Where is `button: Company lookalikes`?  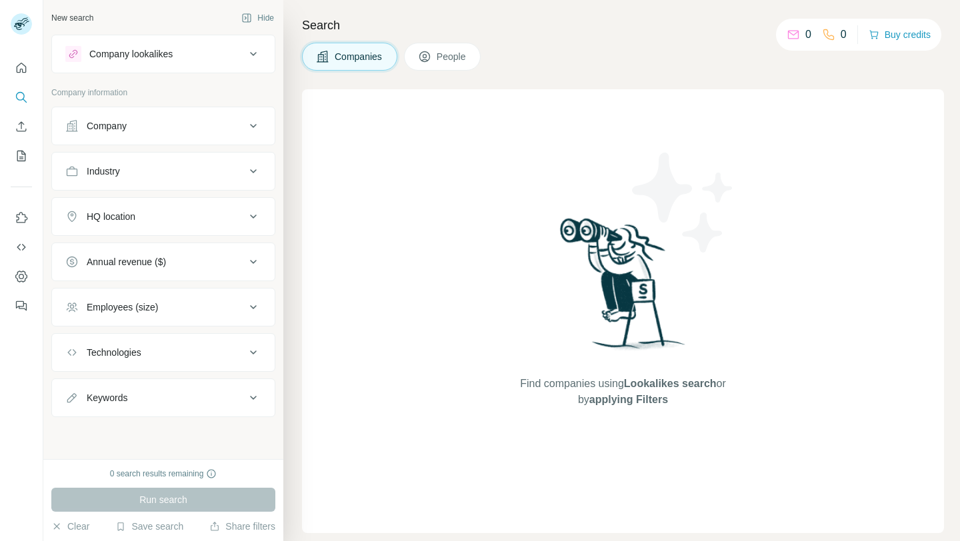
button: Company lookalikes is located at coordinates (163, 54).